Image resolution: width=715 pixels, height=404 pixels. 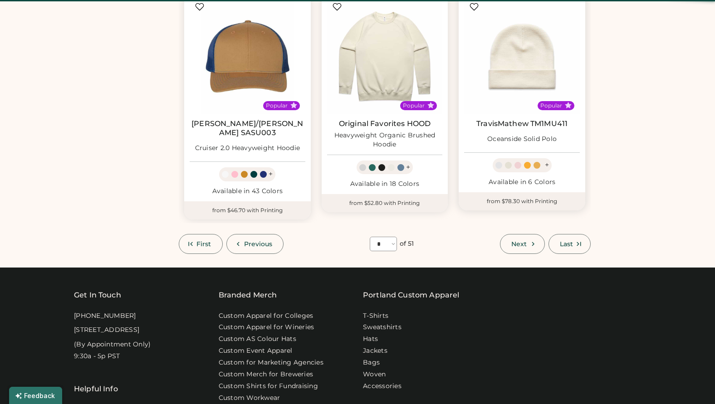 I want to click on div: from $78.30 with Printing, so click(x=522, y=201).